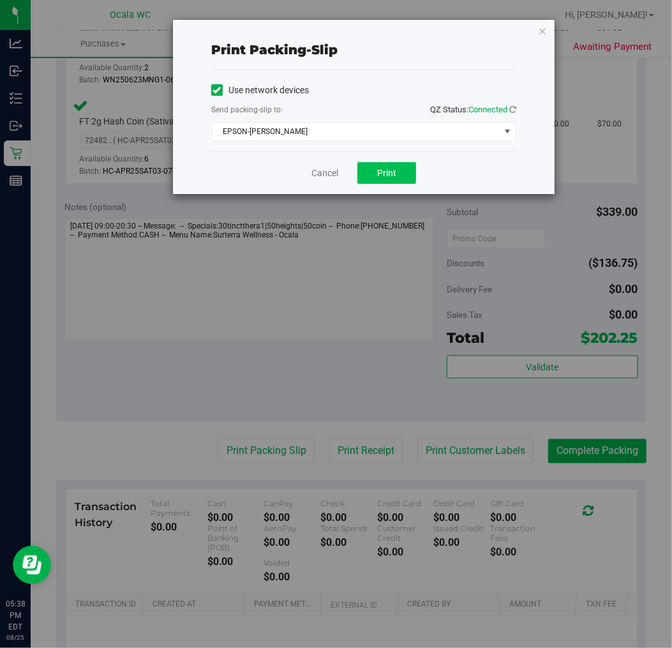 This screenshot has height=648, width=672. I want to click on label: Send packing-slip to:, so click(247, 110).